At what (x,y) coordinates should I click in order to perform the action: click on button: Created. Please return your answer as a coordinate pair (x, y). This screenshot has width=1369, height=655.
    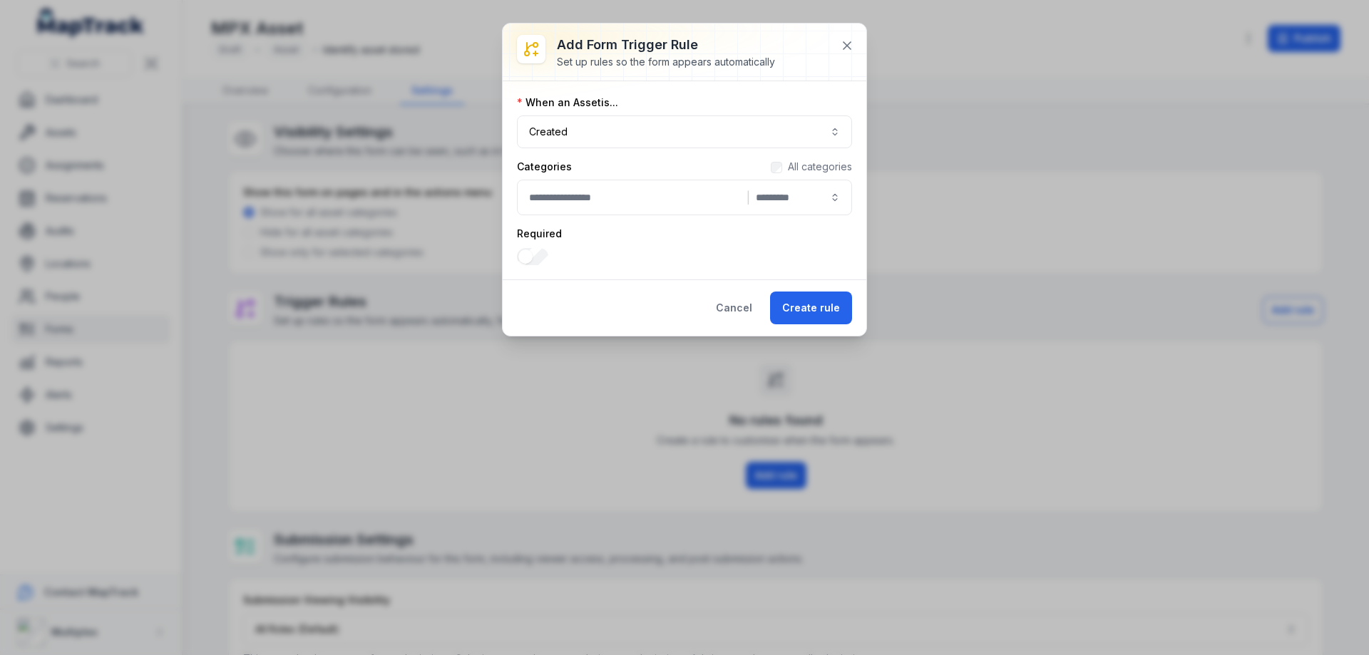
    Looking at the image, I should click on (685, 132).